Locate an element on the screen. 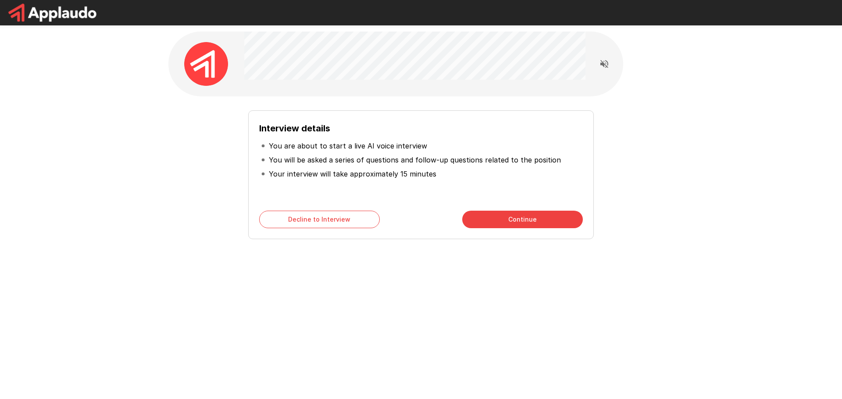  button: Continue is located at coordinates (522, 220).